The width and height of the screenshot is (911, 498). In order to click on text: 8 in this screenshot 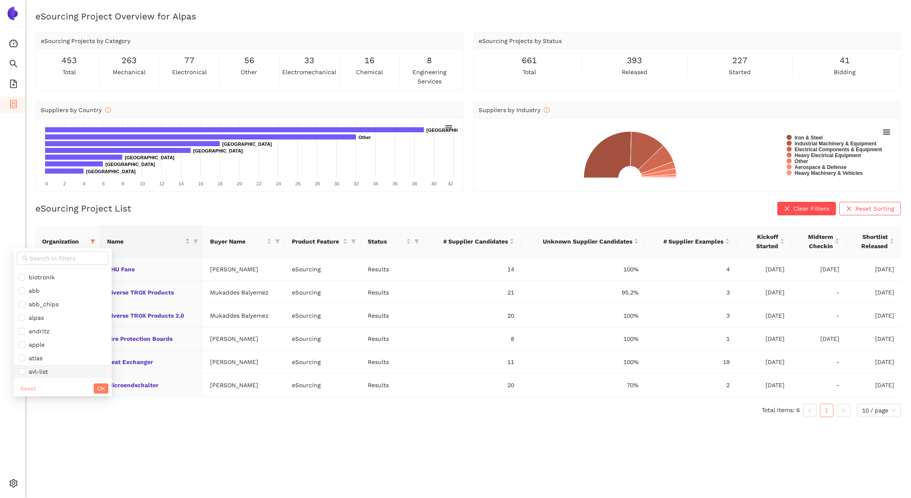, I will do `click(123, 184)`.